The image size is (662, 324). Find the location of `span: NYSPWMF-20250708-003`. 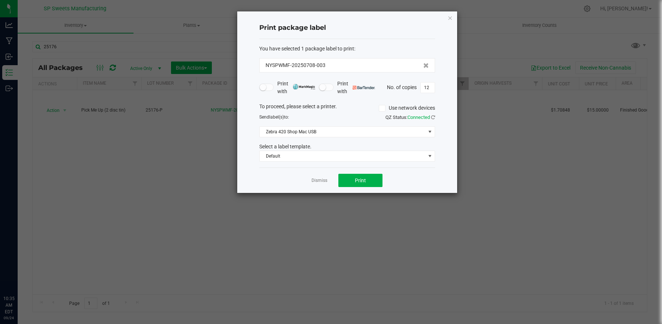

span: NYSPWMF-20250708-003 is located at coordinates (295, 65).